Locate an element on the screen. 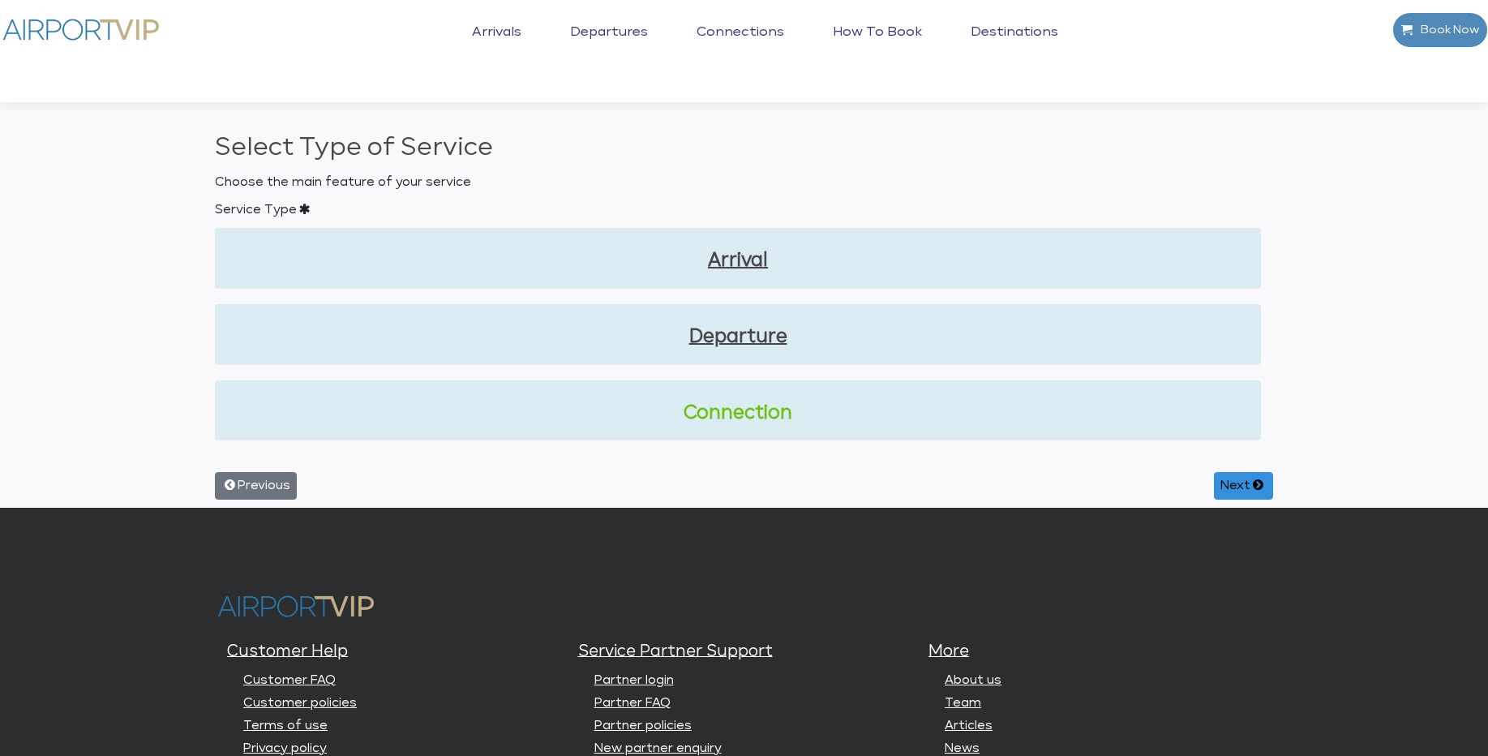  a: Arrivals is located at coordinates (496, 45).